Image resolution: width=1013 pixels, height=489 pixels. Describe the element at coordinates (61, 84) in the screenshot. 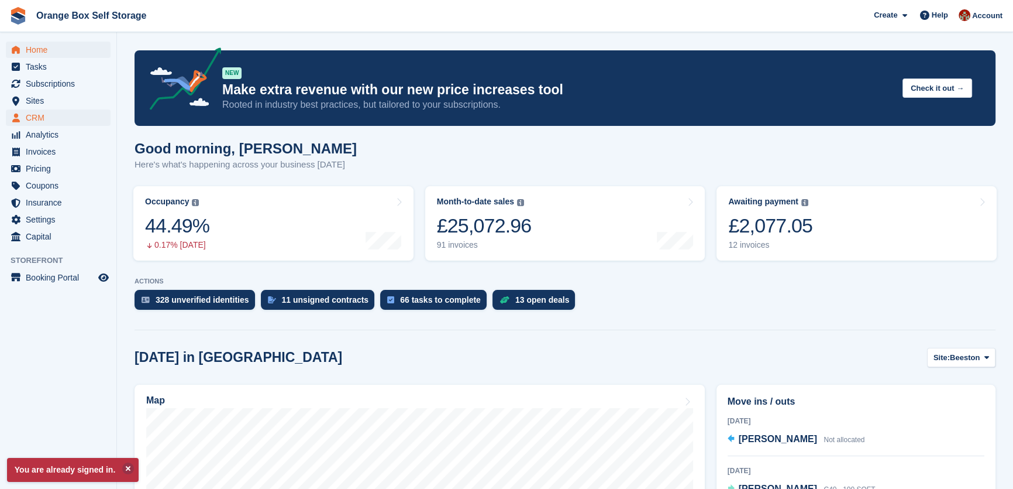

I see `span: Subscriptions` at that location.